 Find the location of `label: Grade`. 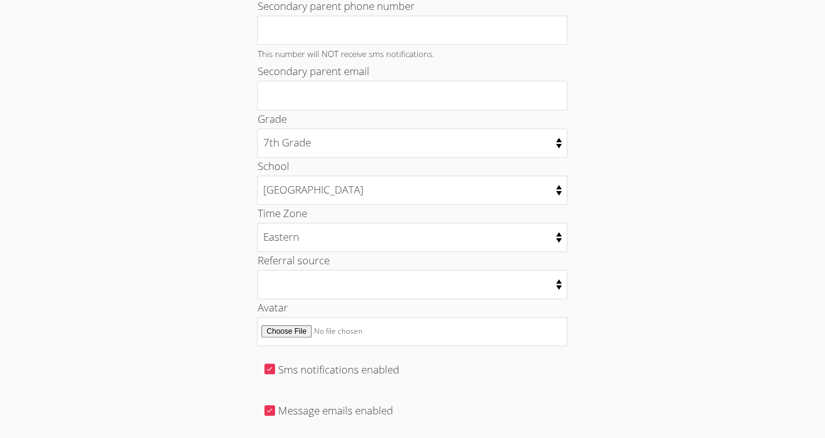

label: Grade is located at coordinates (271, 119).